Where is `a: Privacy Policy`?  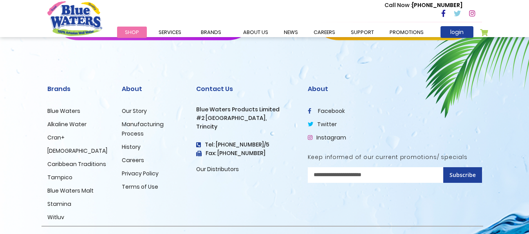 a: Privacy Policy is located at coordinates (140, 174).